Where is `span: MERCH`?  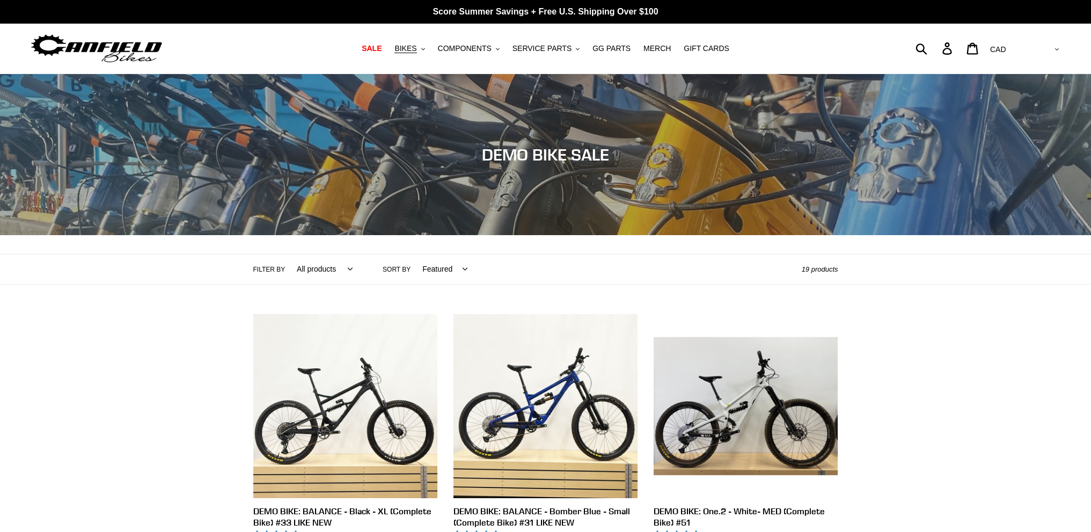
span: MERCH is located at coordinates (657, 48).